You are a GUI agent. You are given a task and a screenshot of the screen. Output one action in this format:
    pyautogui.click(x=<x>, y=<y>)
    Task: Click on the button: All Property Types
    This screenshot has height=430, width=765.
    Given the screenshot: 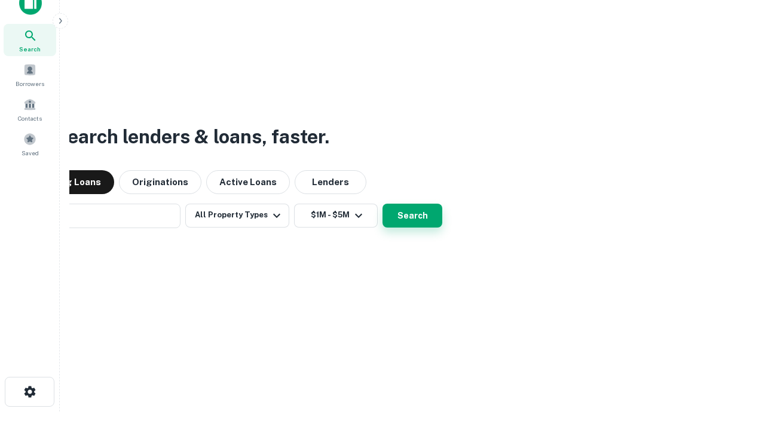 What is the action you would take?
    pyautogui.click(x=237, y=216)
    